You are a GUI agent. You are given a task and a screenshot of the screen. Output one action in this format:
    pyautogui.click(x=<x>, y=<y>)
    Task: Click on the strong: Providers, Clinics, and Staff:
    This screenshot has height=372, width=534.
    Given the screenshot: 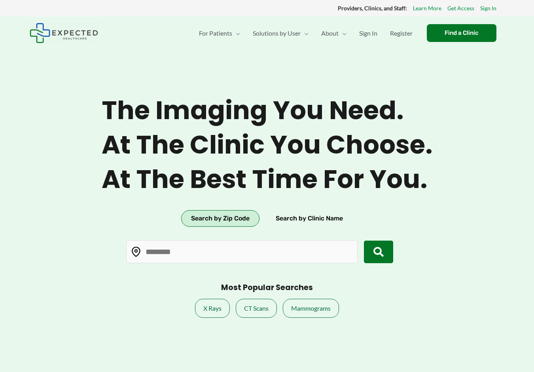 What is the action you would take?
    pyautogui.click(x=372, y=8)
    